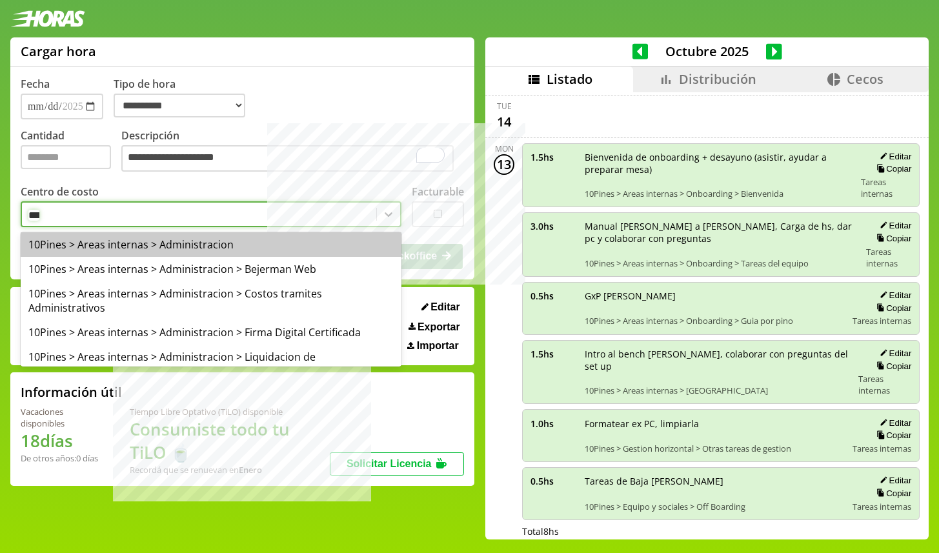 The height and width of the screenshot is (553, 939). What do you see at coordinates (71, 152) in the screenshot?
I see `label: Cantidad` at bounding box center [71, 152].